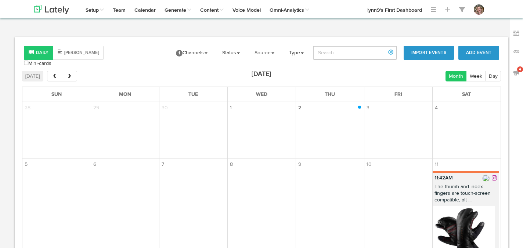 The image size is (523, 248). What do you see at coordinates (330, 94) in the screenshot?
I see `span: Thu` at bounding box center [330, 94].